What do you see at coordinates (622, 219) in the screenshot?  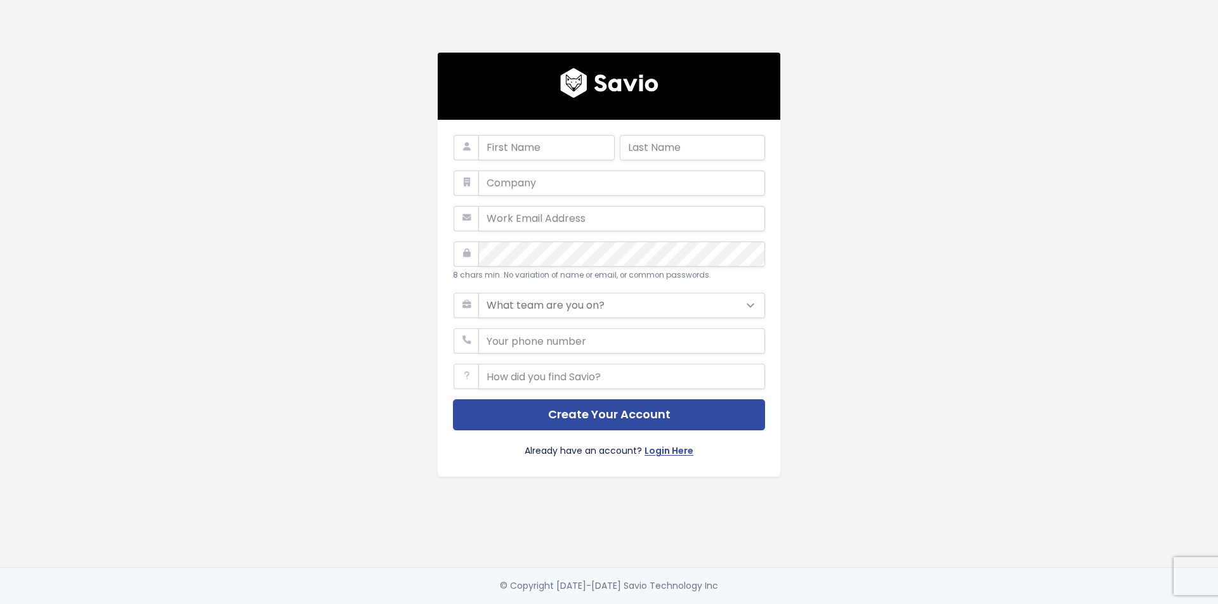 I see `input: Work Email Address` at bounding box center [622, 219].